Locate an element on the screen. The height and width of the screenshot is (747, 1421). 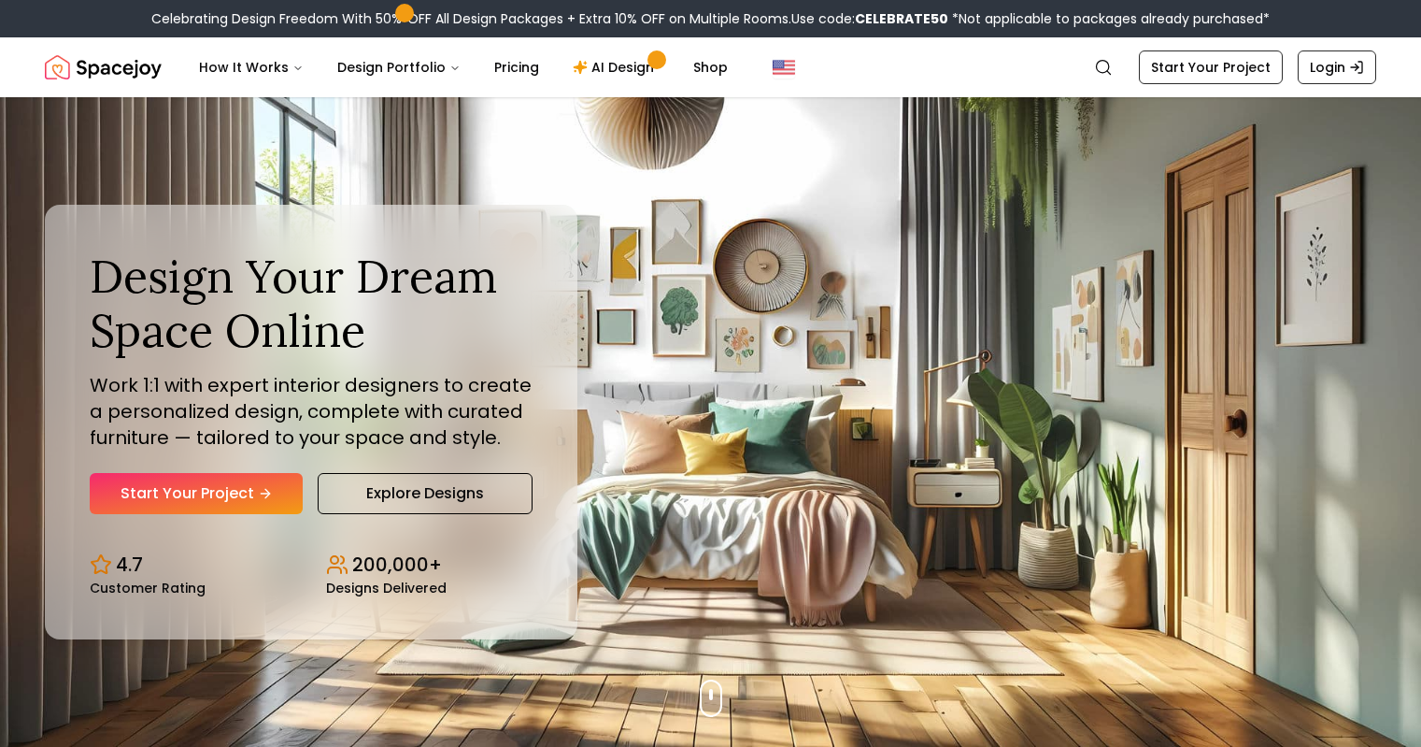
a: Pricing is located at coordinates (517, 67).